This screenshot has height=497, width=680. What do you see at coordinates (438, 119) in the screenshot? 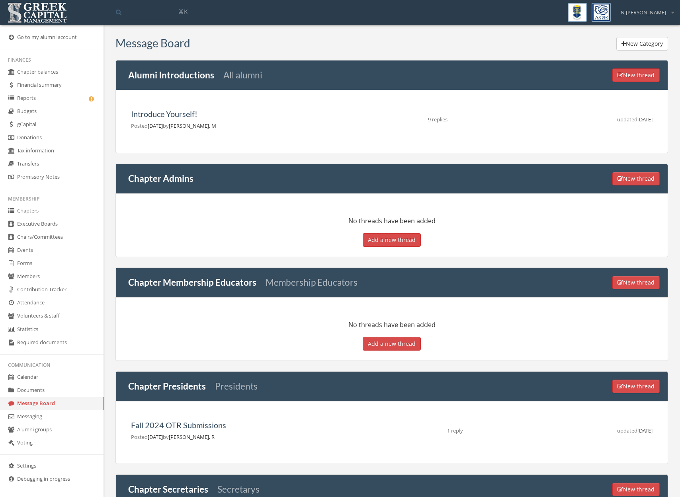
I see `span: 9 replies` at bounding box center [438, 119].